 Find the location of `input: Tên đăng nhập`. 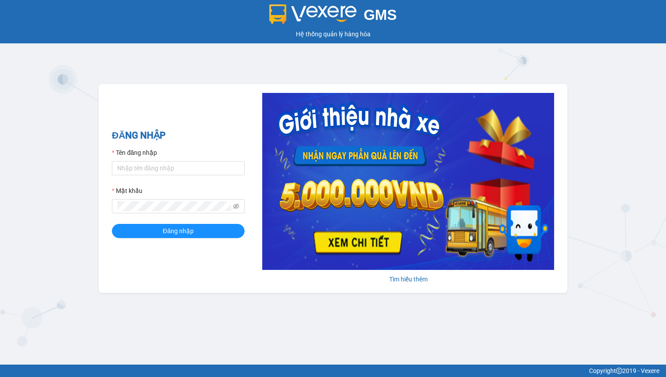

input: Tên đăng nhập is located at coordinates (178, 168).